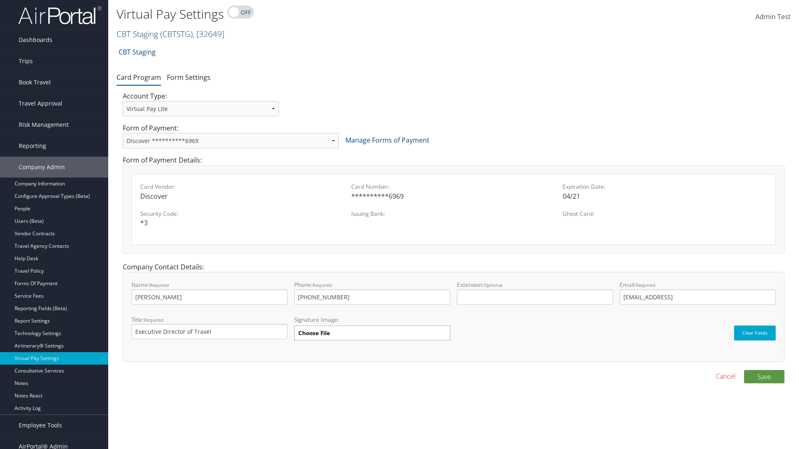 Image resolution: width=799 pixels, height=449 pixels. I want to click on div: 04/21, so click(664, 196).